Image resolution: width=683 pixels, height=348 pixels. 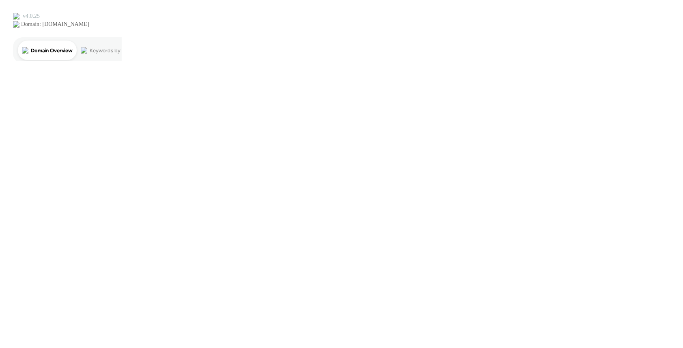 I want to click on img: tab_keywords_by_traffic_grey.svg, so click(x=84, y=50).